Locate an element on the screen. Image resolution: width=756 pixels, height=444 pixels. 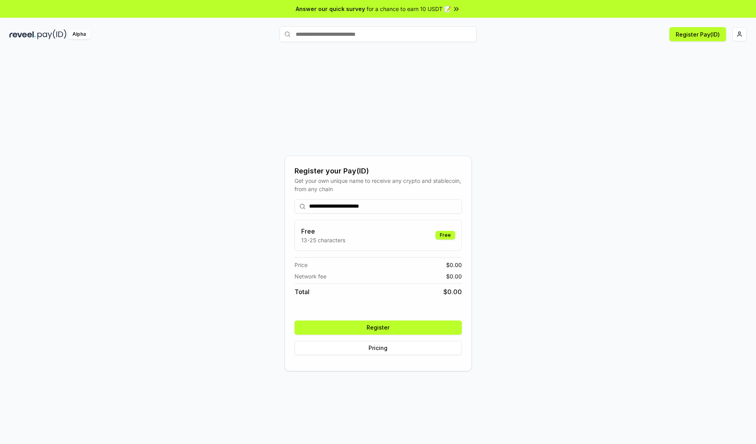
span: for a chance to earn 10 USDT 📝 is located at coordinates (409, 9).